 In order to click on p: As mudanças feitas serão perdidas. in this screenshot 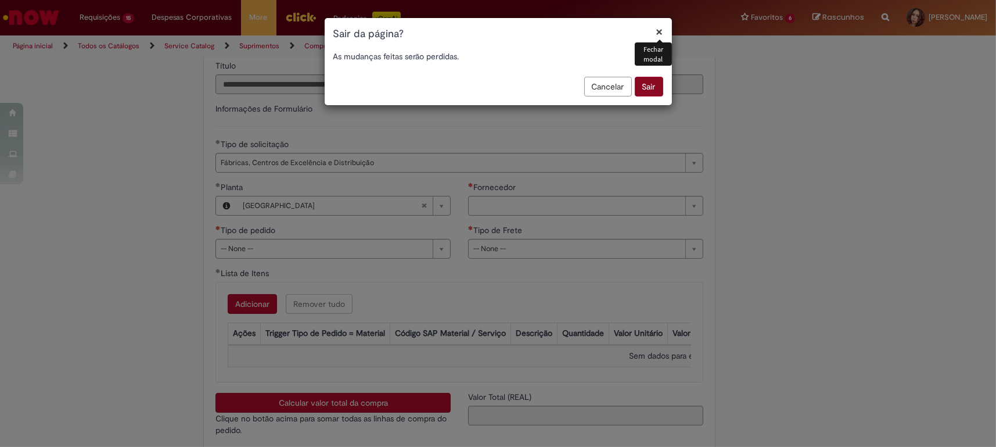, I will do `click(498, 56)`.